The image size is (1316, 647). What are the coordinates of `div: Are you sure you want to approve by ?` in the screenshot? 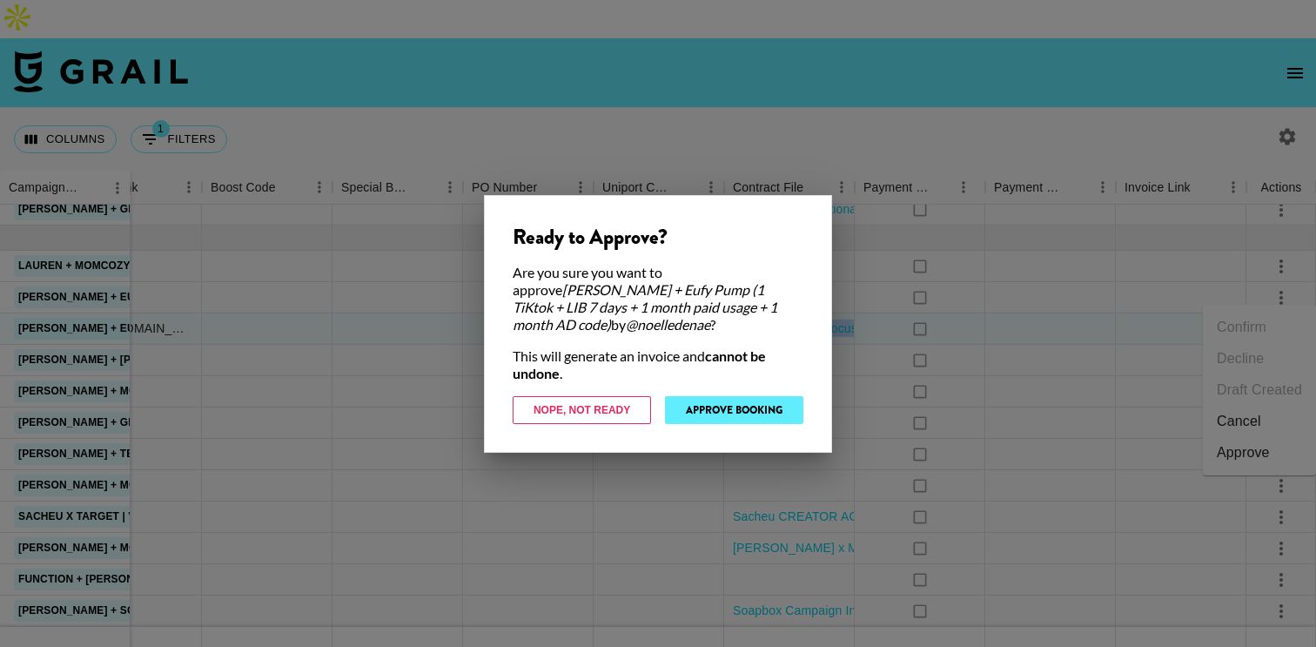 It's located at (658, 299).